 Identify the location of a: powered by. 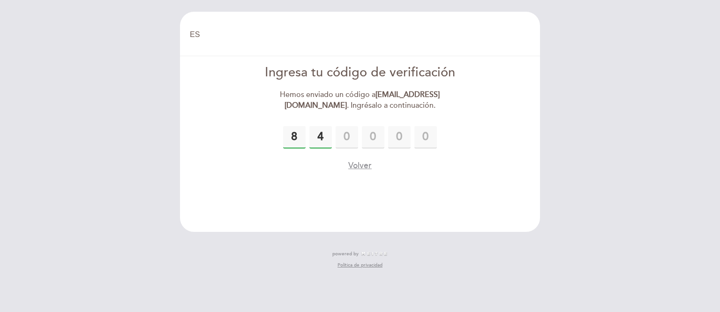
(360, 254).